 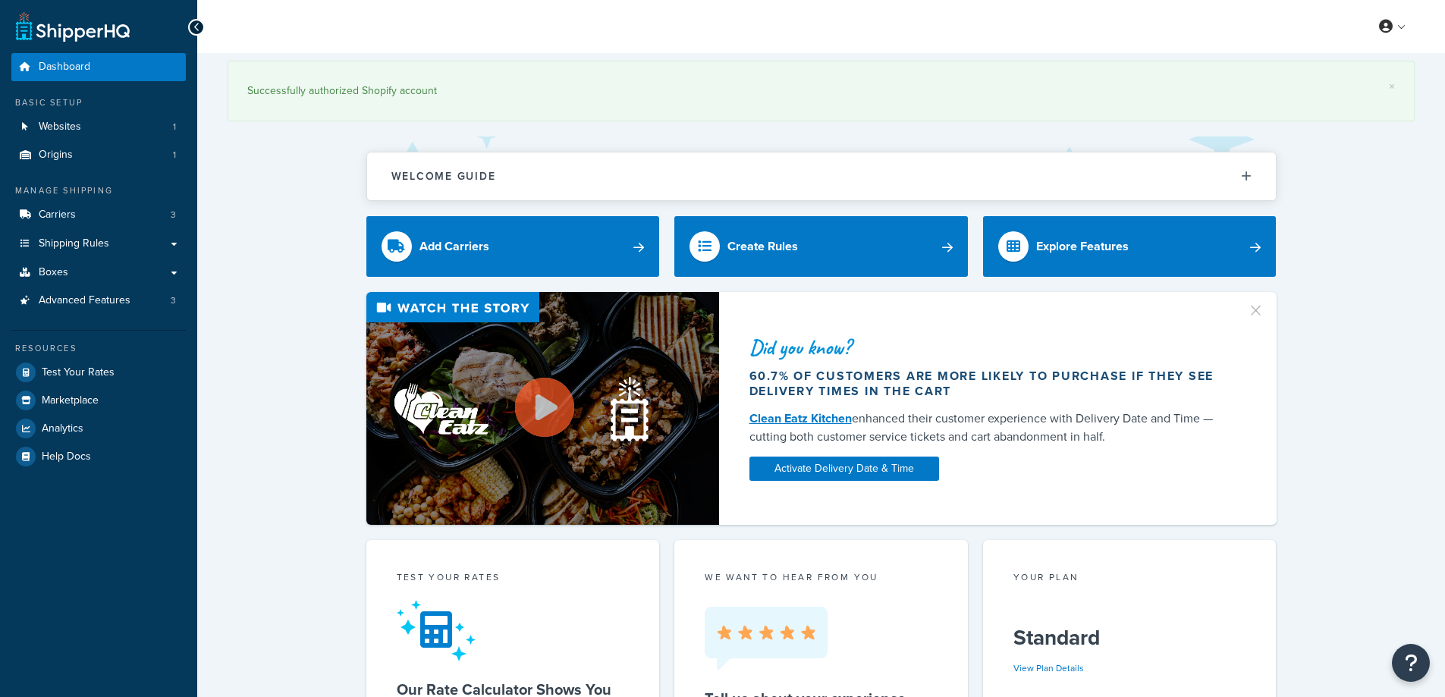 I want to click on a: Test Your Rates, so click(x=99, y=372).